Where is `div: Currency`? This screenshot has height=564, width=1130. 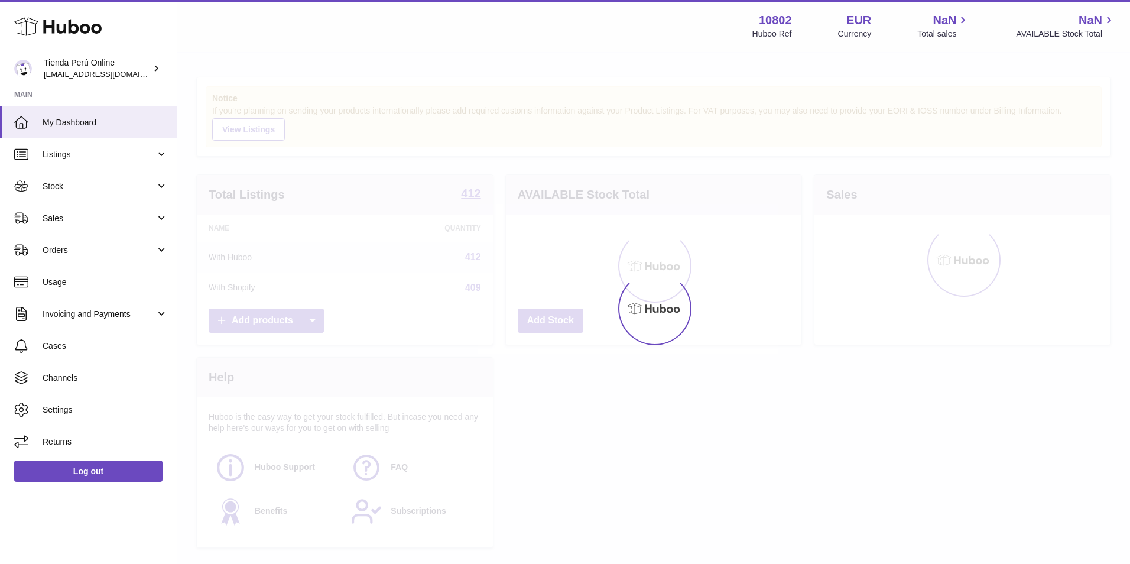
div: Currency is located at coordinates (854, 34).